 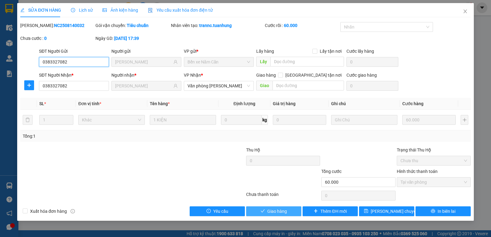 What do you see at coordinates (283, 197) in the screenshot?
I see `div: Chưa thanh toán` at bounding box center [283, 197].